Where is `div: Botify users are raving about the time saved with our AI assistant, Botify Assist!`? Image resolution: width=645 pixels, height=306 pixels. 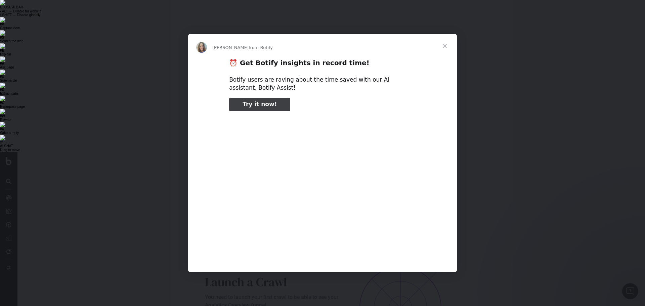
div: Botify users are raving about the time saved with our AI assistant, Botify Assist! is located at coordinates (323, 84).